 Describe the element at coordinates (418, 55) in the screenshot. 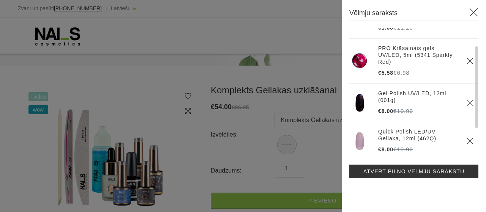

I see `a: PRO Krāsainais gels UV/LED, 5ml (5341 Sparkly Red)` at that location.